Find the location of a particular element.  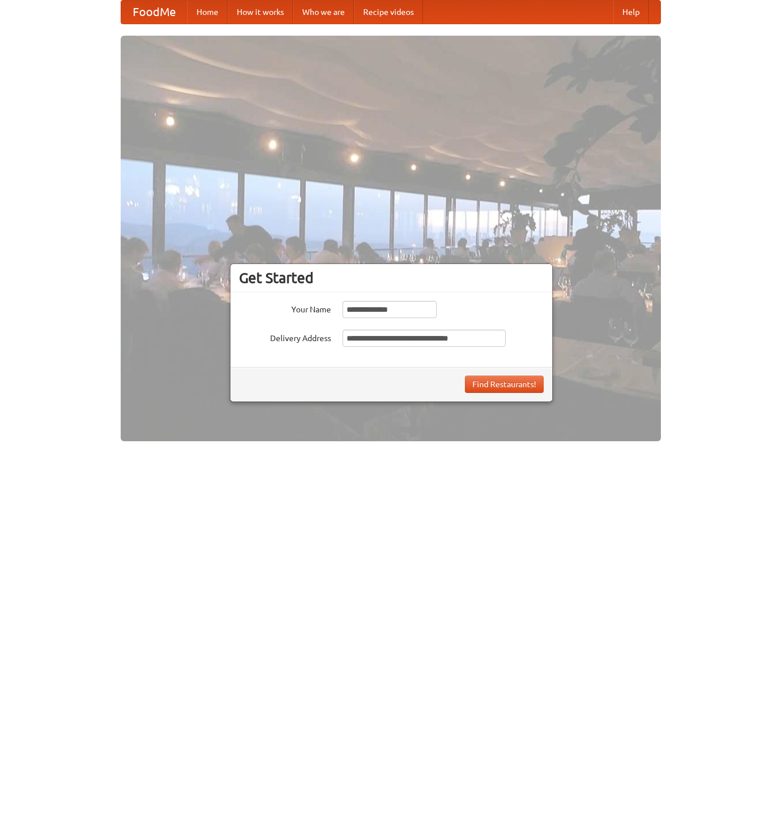

a: Recipe videos is located at coordinates (389, 12).